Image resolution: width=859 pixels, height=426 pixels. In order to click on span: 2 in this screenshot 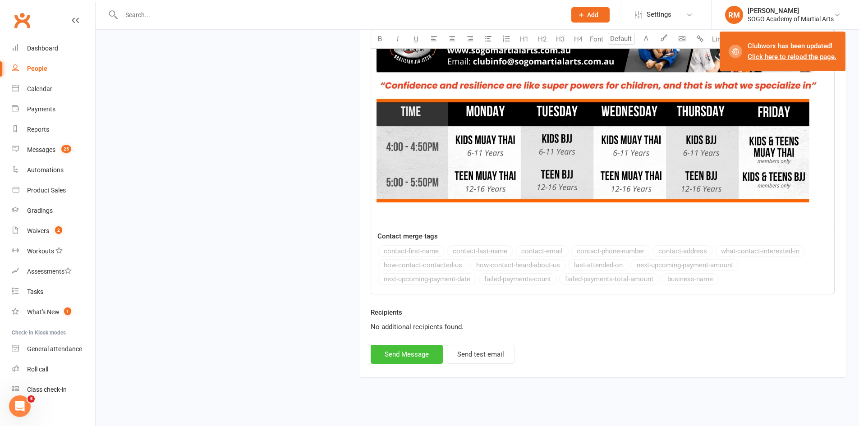, I will do `click(59, 230)`.